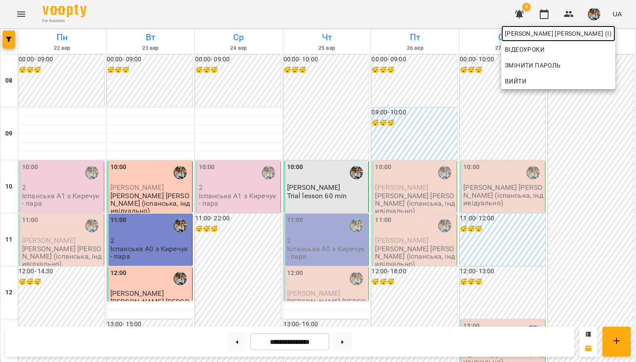  What do you see at coordinates (525, 49) in the screenshot?
I see `a: Відеоуроки` at bounding box center [525, 49].